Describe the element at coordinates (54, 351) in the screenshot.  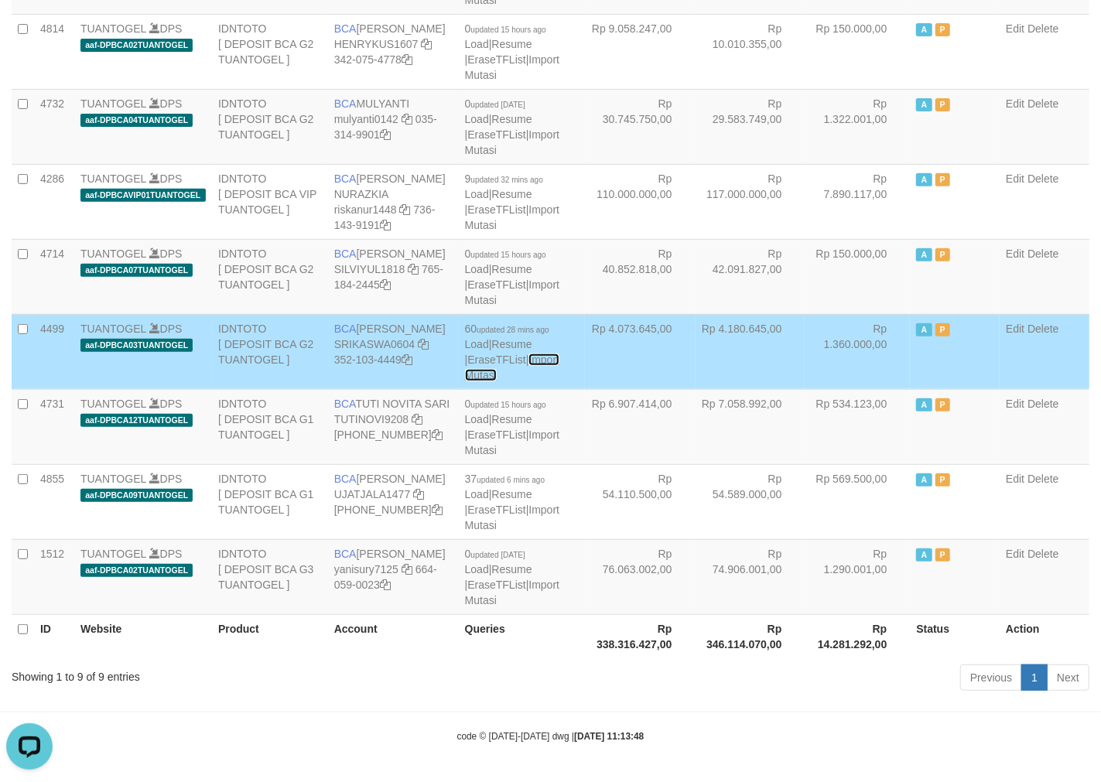
I see `td: 4499` at that location.